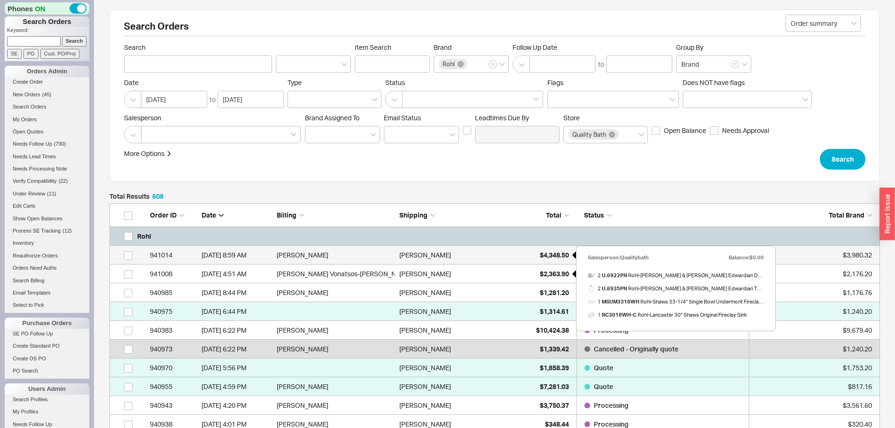  What do you see at coordinates (47, 206) in the screenshot?
I see `a: Edit Carts` at bounding box center [47, 206].